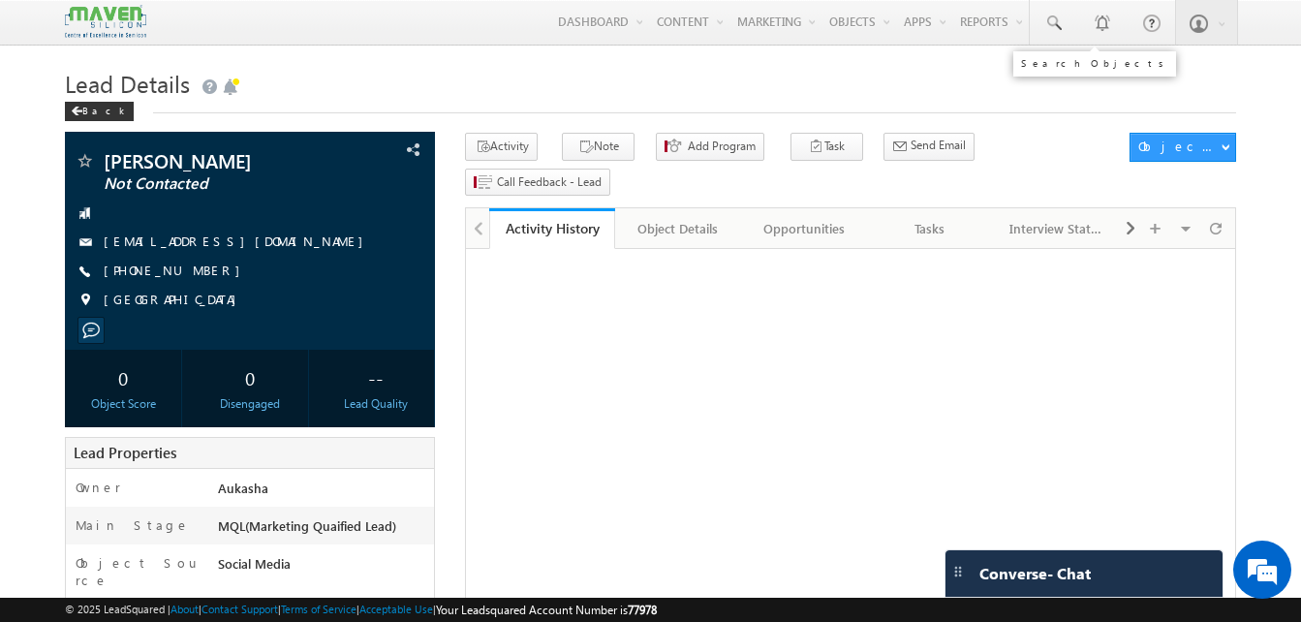  What do you see at coordinates (98, 487) in the screenshot?
I see `label: Owner` at bounding box center [98, 487].